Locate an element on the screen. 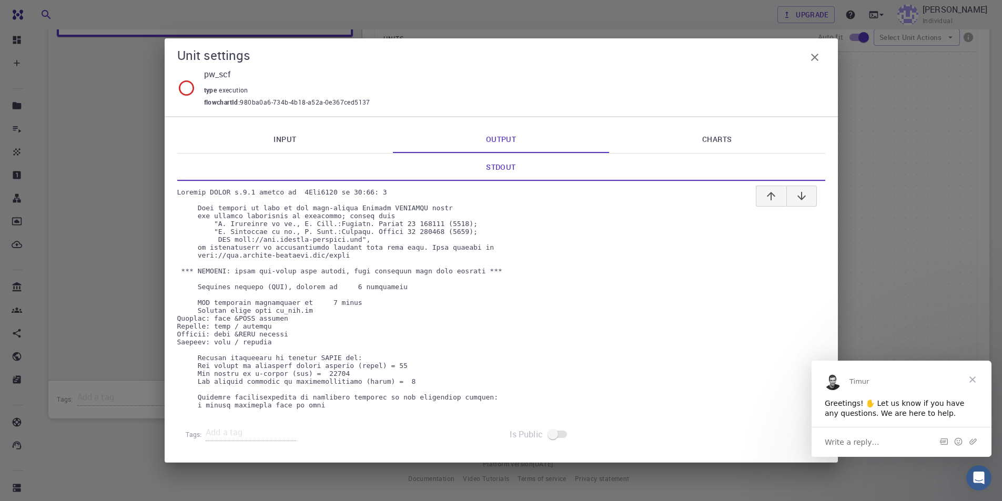 Image resolution: width=1002 pixels, height=501 pixels. h6: Tags: is located at coordinates (196, 432).